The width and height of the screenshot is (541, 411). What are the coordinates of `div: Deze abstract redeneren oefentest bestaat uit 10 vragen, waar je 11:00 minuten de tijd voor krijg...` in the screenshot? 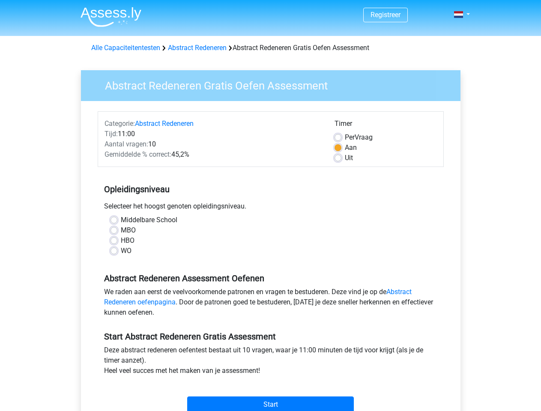 It's located at (271, 362).